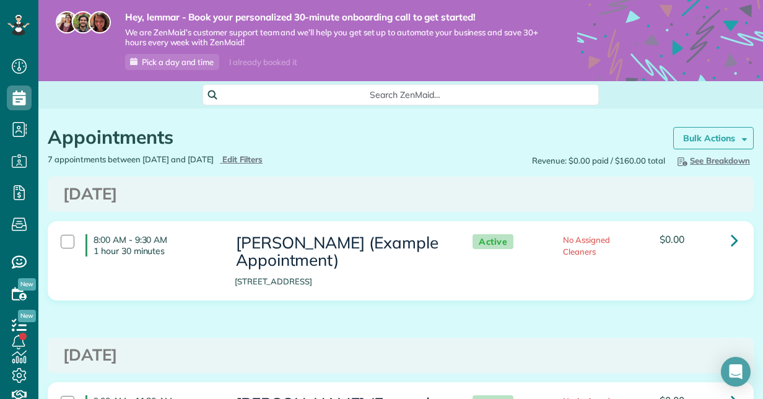  Describe the element at coordinates (586, 245) in the screenshot. I see `span: No Assigned Cleaners` at that location.